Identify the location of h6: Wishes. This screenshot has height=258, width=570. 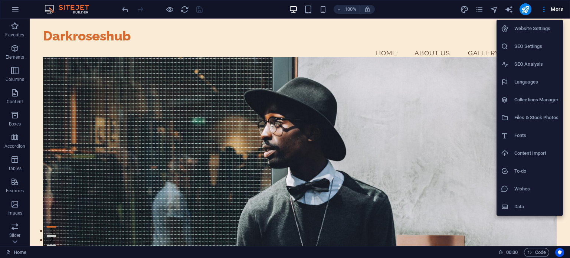
(537, 189).